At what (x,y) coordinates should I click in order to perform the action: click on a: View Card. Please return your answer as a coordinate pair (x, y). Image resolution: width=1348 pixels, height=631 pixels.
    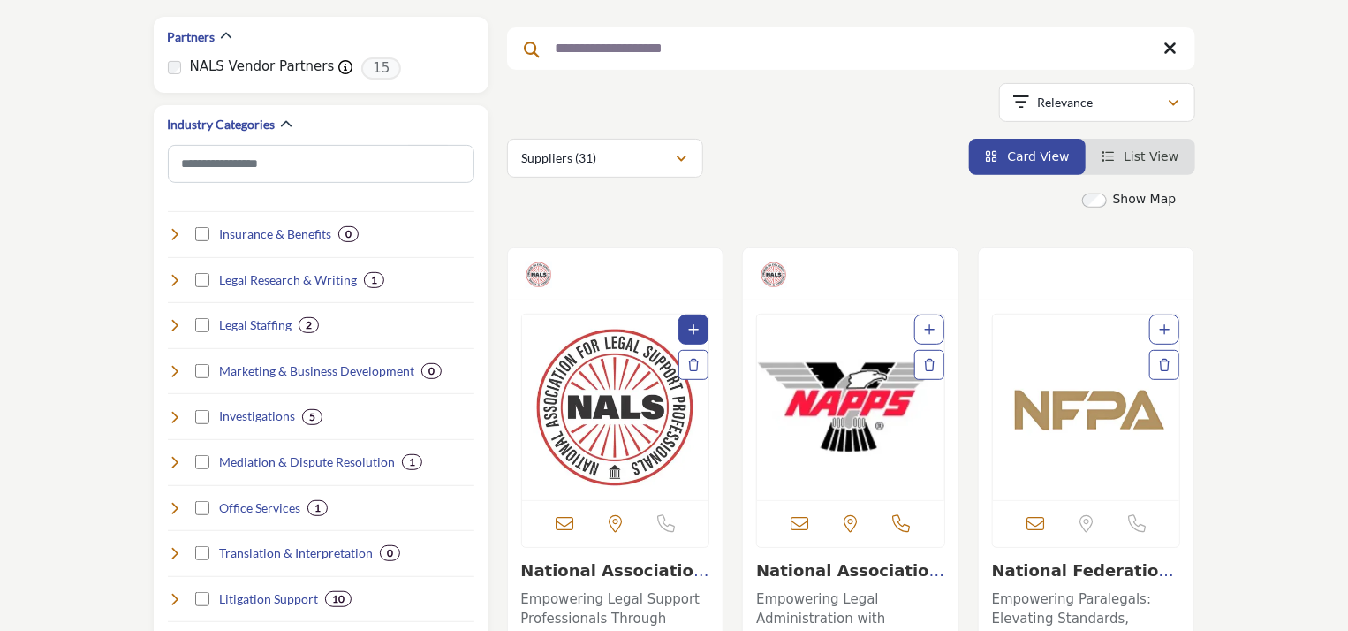
    Looking at the image, I should click on (1027, 156).